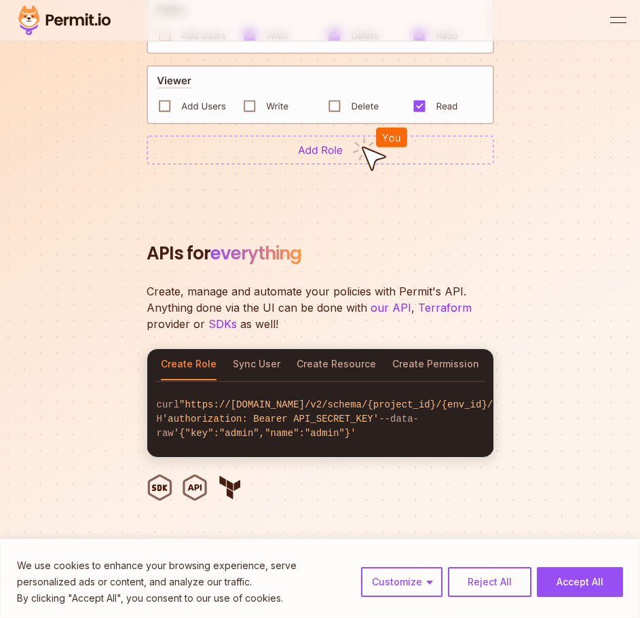 This screenshot has width=640, height=618. Describe the element at coordinates (316, 308) in the screenshot. I see `p: Create, manage and automate your policies with Permit's API. Anything done via the UI can be done...` at that location.